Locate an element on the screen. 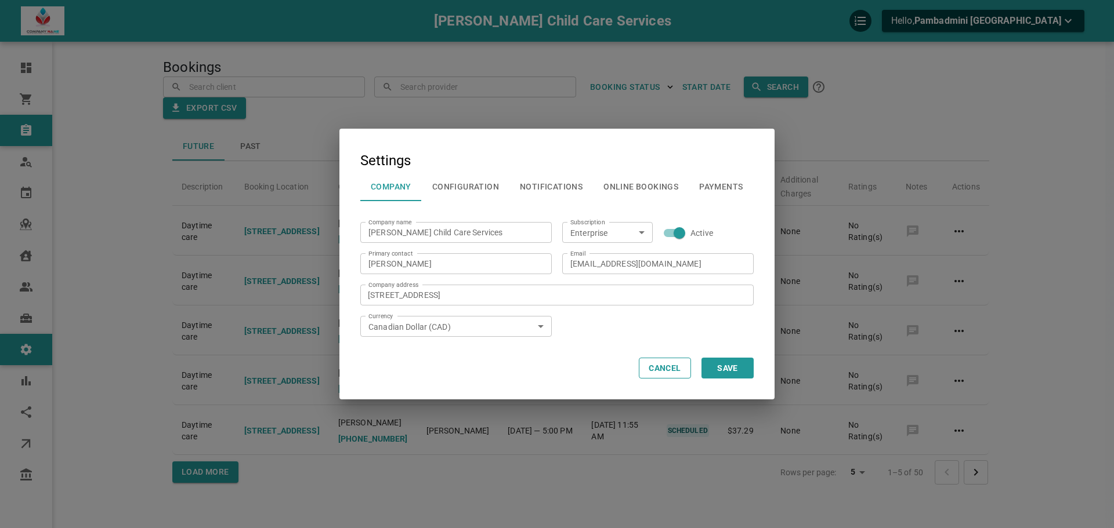 The width and height of the screenshot is (1114, 528). label: Subscription is located at coordinates (588, 222).